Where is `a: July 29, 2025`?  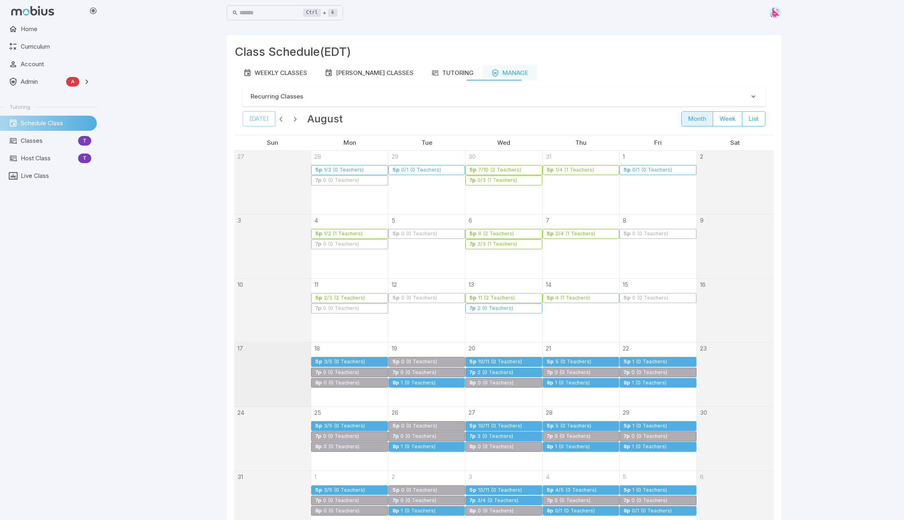
a: July 29, 2025 is located at coordinates (393, 156).